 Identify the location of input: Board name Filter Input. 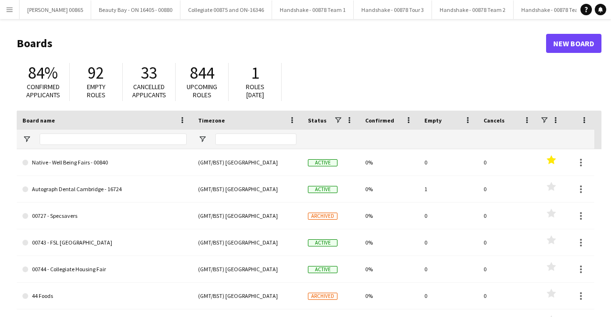
(113, 139).